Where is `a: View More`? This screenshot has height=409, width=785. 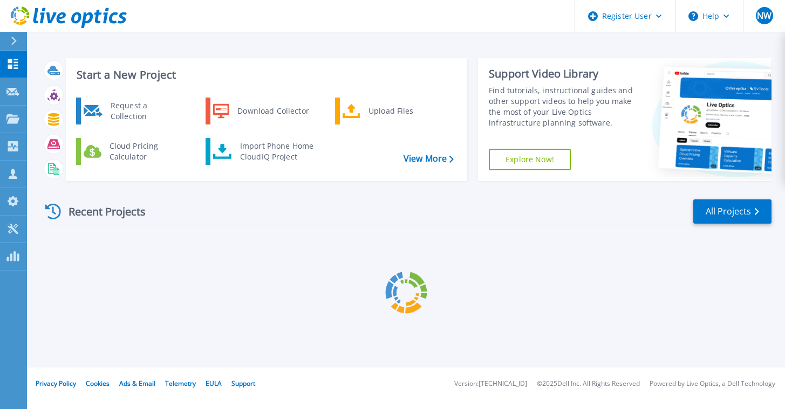 a: View More is located at coordinates (428, 159).